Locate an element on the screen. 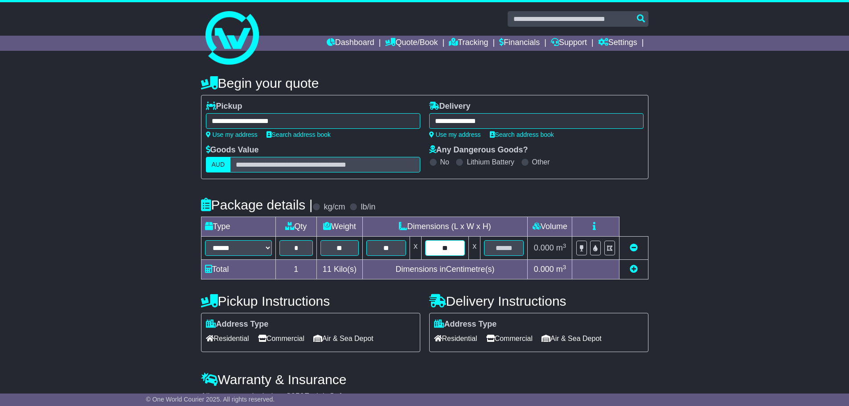 This screenshot has width=849, height=406. label: Other is located at coordinates (541, 162).